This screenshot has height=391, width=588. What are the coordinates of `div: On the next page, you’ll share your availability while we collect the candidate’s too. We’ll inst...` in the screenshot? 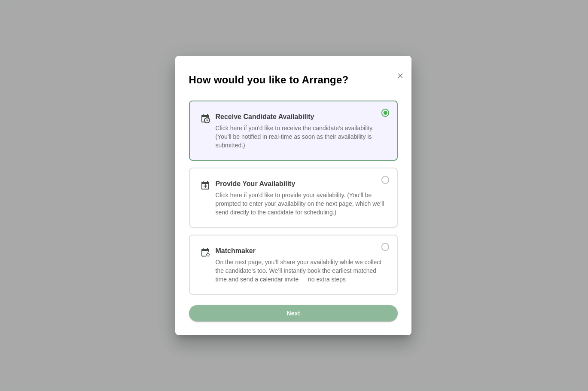 It's located at (301, 270).